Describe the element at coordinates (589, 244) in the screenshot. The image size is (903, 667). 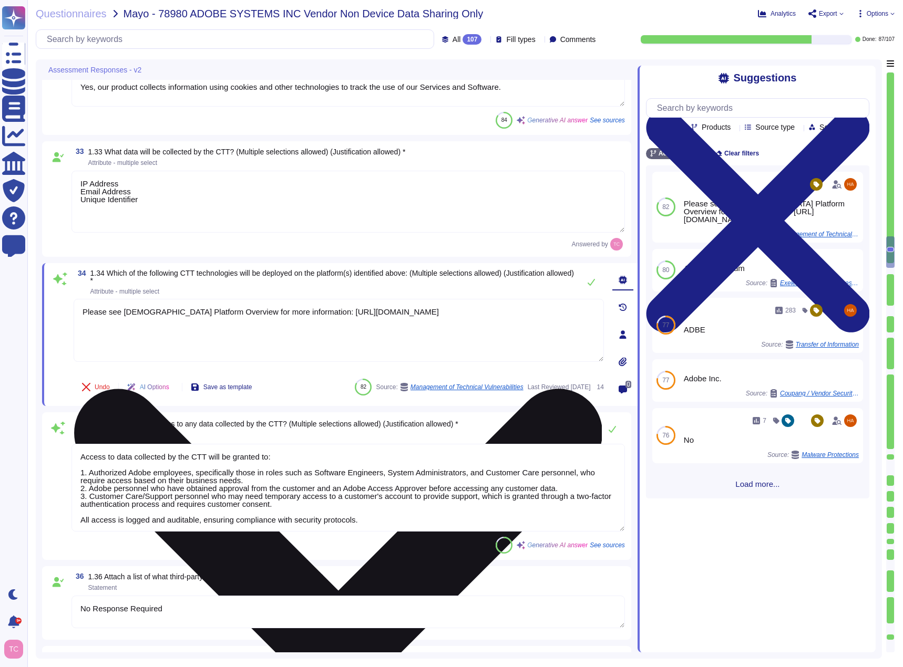
I see `span: Answered by` at that location.